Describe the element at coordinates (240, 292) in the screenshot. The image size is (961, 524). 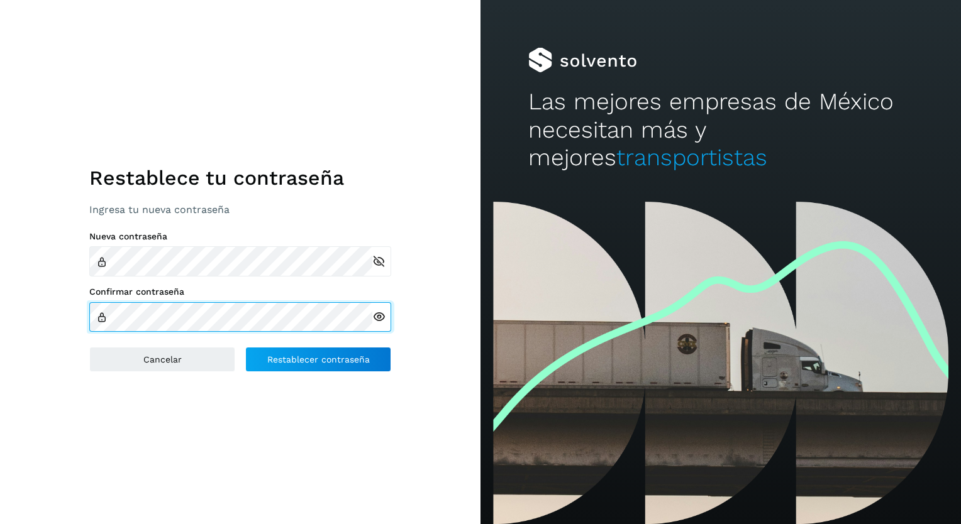
I see `label: Confirmar contraseña` at that location.